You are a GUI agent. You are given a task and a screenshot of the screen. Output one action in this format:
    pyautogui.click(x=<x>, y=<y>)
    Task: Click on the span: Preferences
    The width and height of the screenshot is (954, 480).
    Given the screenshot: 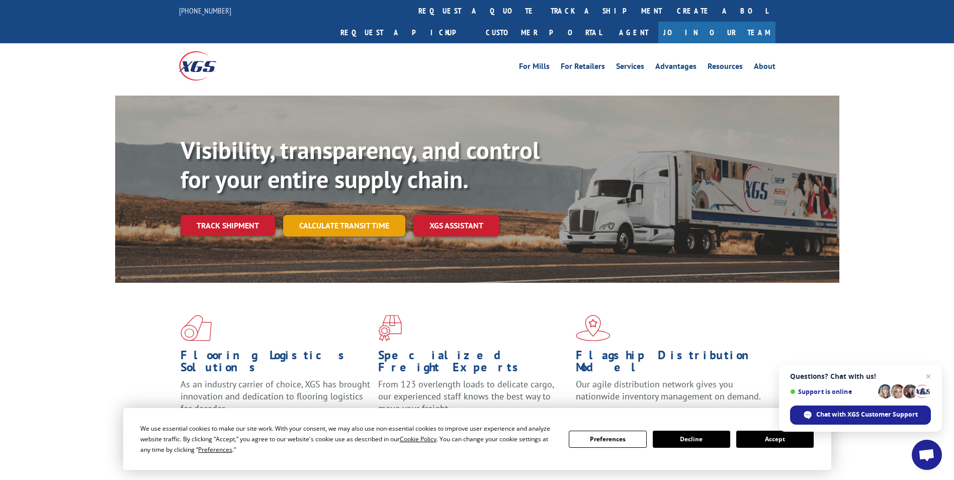 What is the action you would take?
    pyautogui.click(x=215, y=449)
    